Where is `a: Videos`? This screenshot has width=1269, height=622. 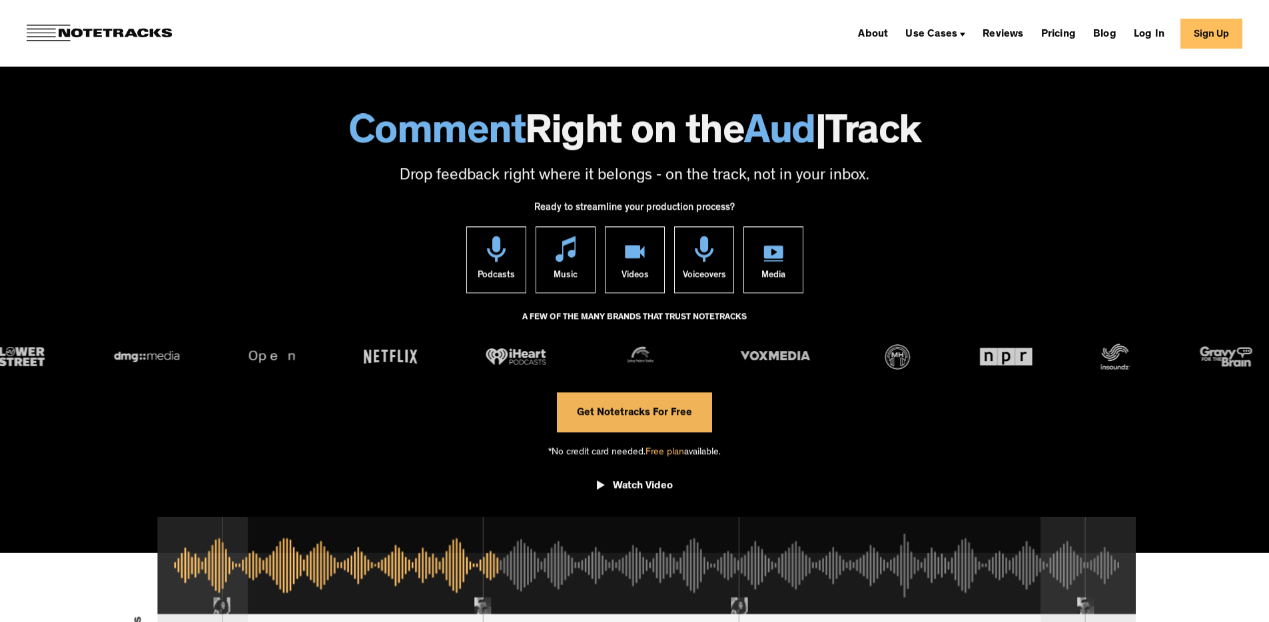
a: Videos is located at coordinates (635, 260).